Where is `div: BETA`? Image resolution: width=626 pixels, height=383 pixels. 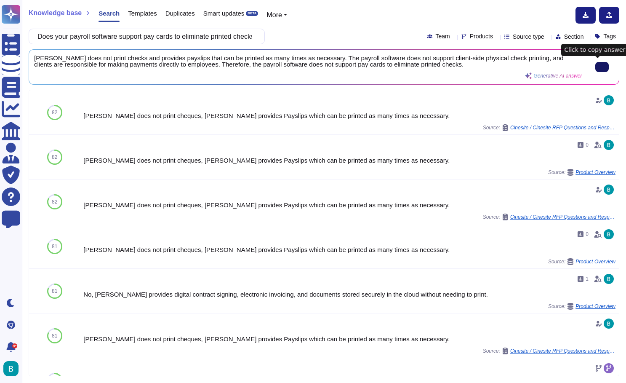
div: BETA is located at coordinates (252, 13).